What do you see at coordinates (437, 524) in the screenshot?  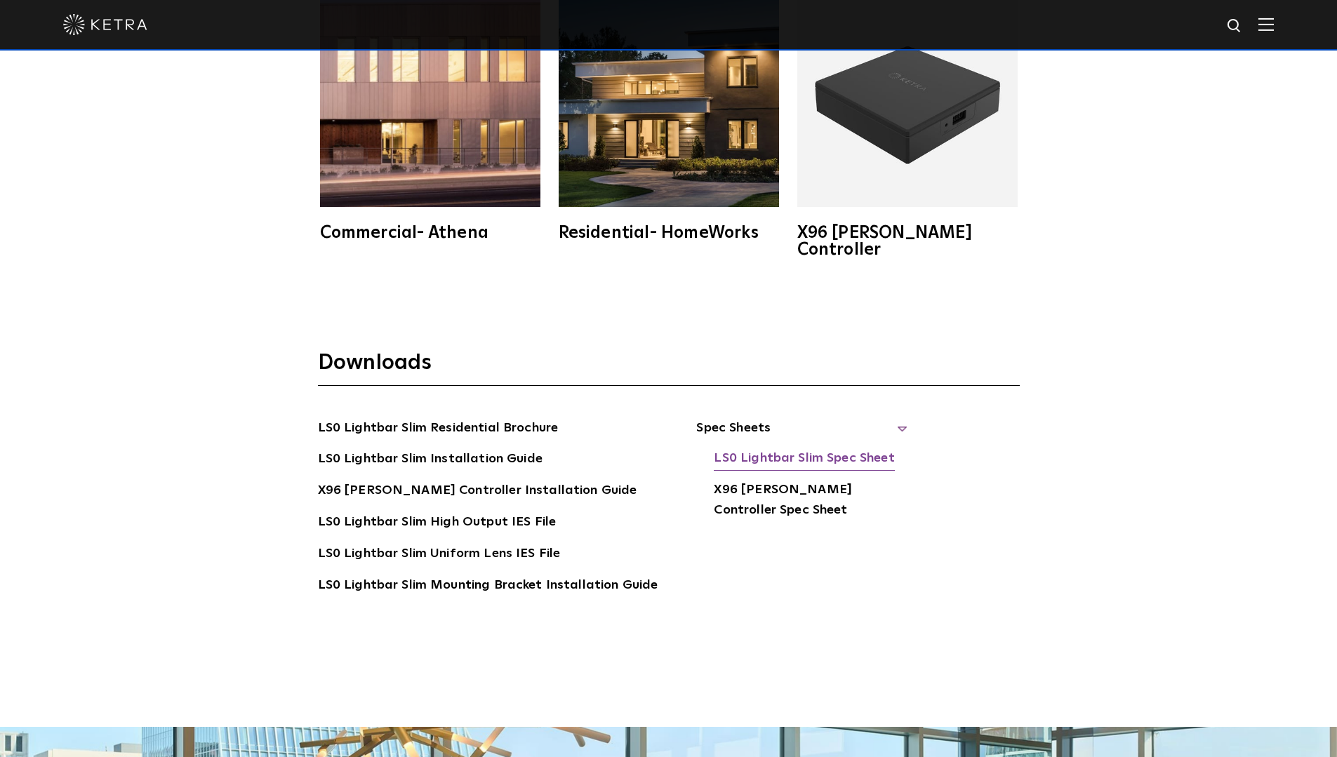 I see `a: LS0 Lightbar Slim High Output IES File` at bounding box center [437, 524].